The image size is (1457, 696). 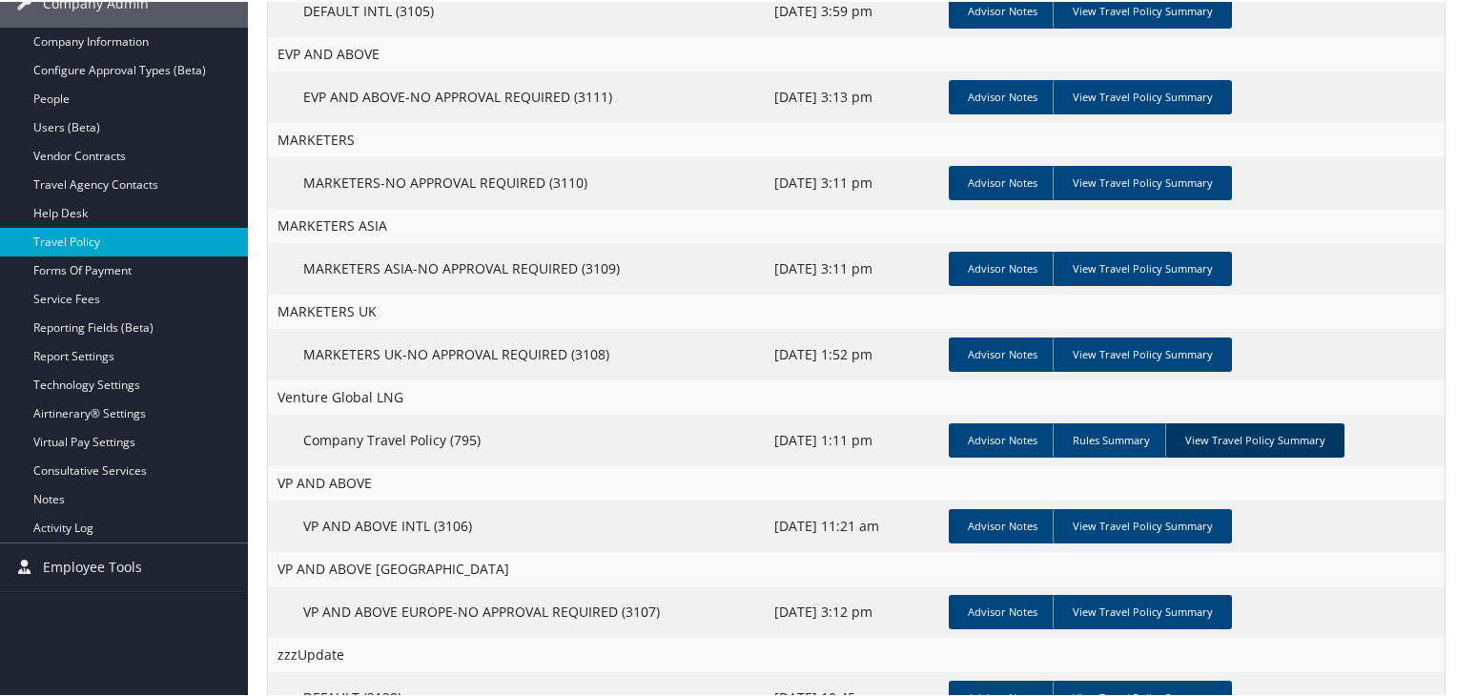 I want to click on td: VP AND ABOVE, so click(x=856, y=482).